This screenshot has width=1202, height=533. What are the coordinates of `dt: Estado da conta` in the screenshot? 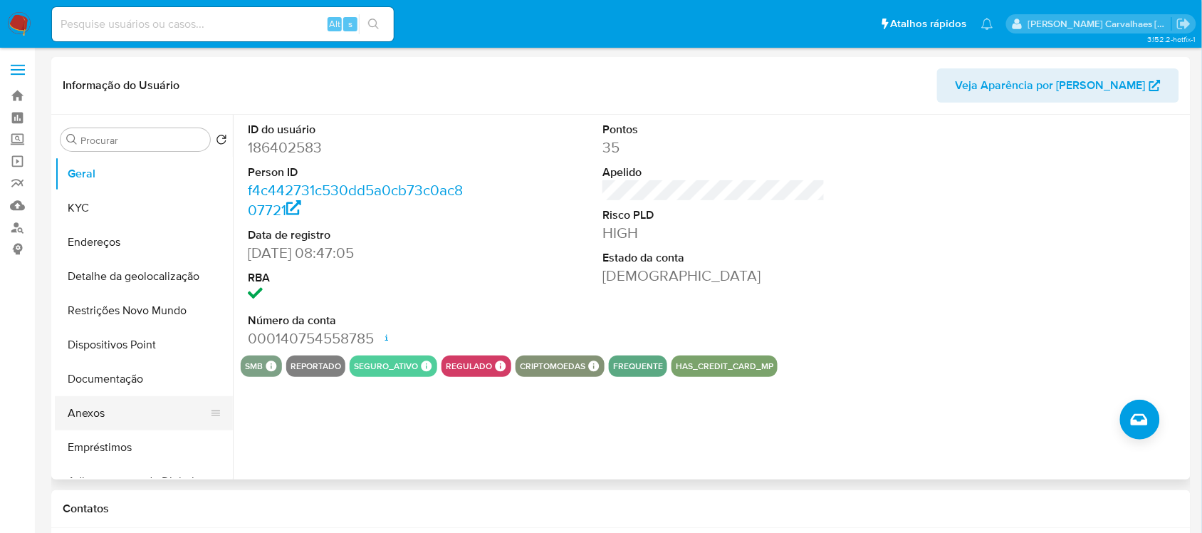 It's located at (714, 258).